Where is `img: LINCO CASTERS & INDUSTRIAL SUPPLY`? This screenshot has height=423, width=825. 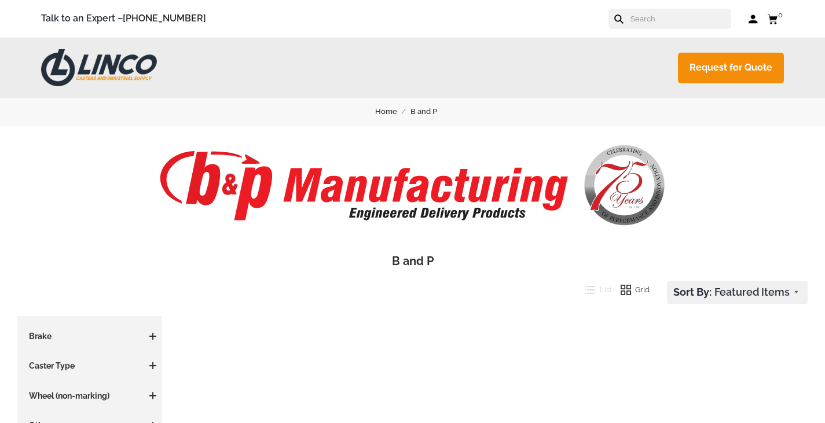
img: LINCO CASTERS & INDUSTRIAL SUPPLY is located at coordinates (99, 68).